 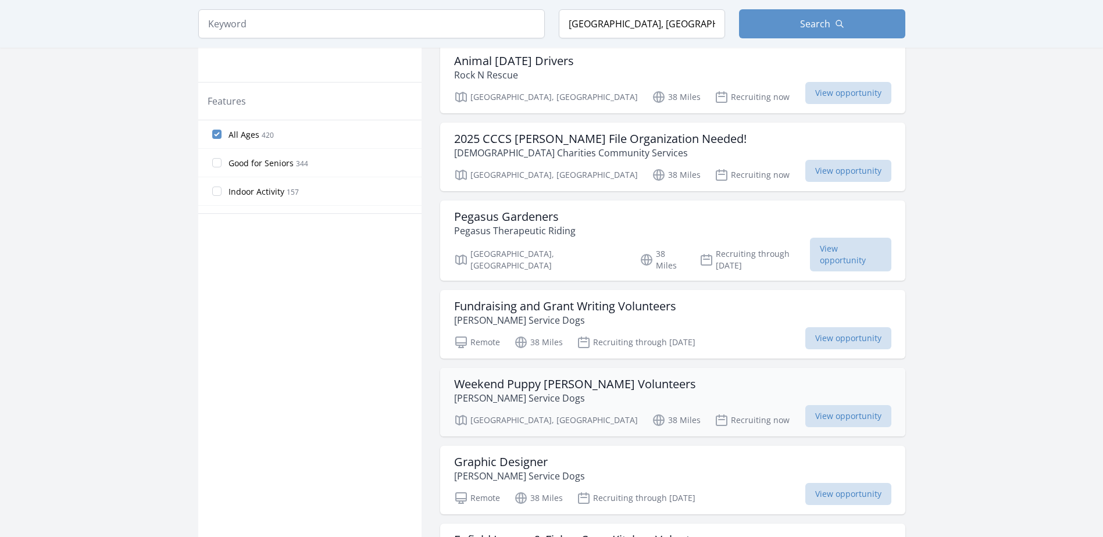 What do you see at coordinates (261, 163) in the screenshot?
I see `span: Good for Seniors` at bounding box center [261, 163].